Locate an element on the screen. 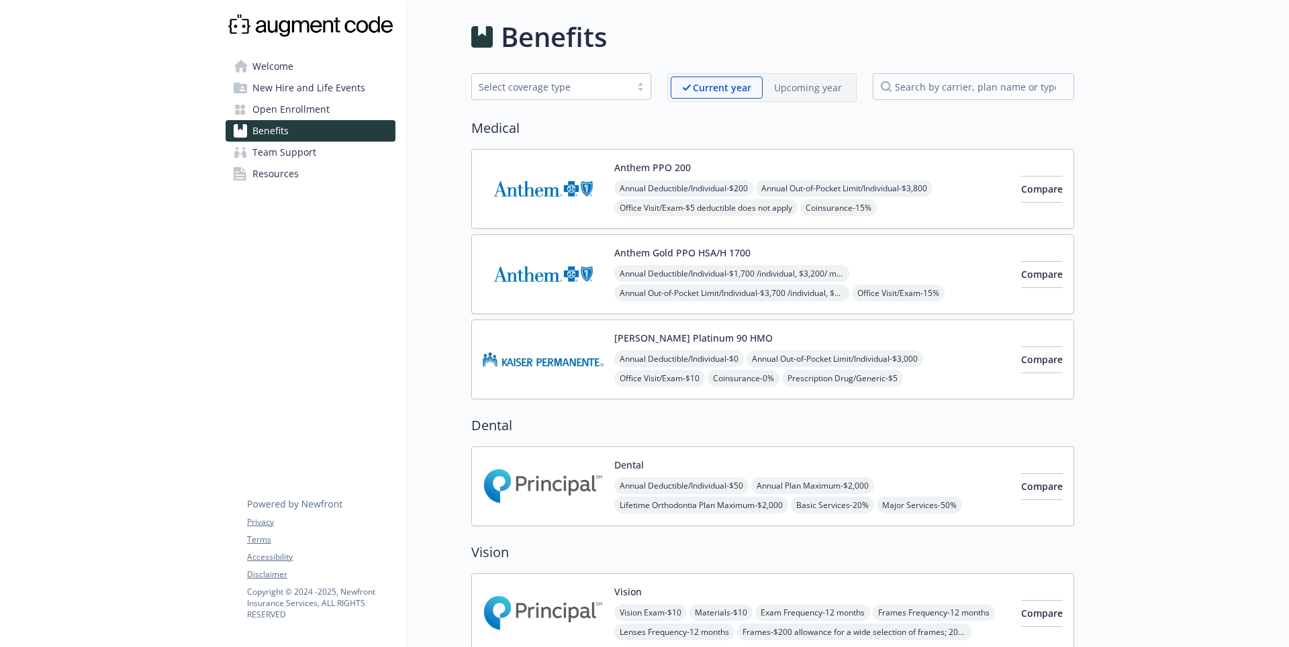  span: Annual Deductible/Individual - $1,700 /individual, $3,200/ member is located at coordinates (732, 273).